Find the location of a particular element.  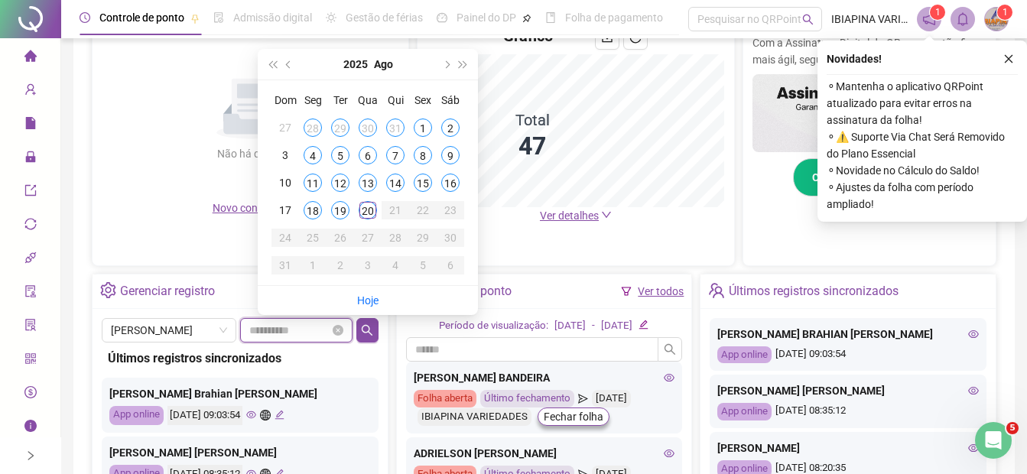

td: 2025-08-24 is located at coordinates (285, 238).